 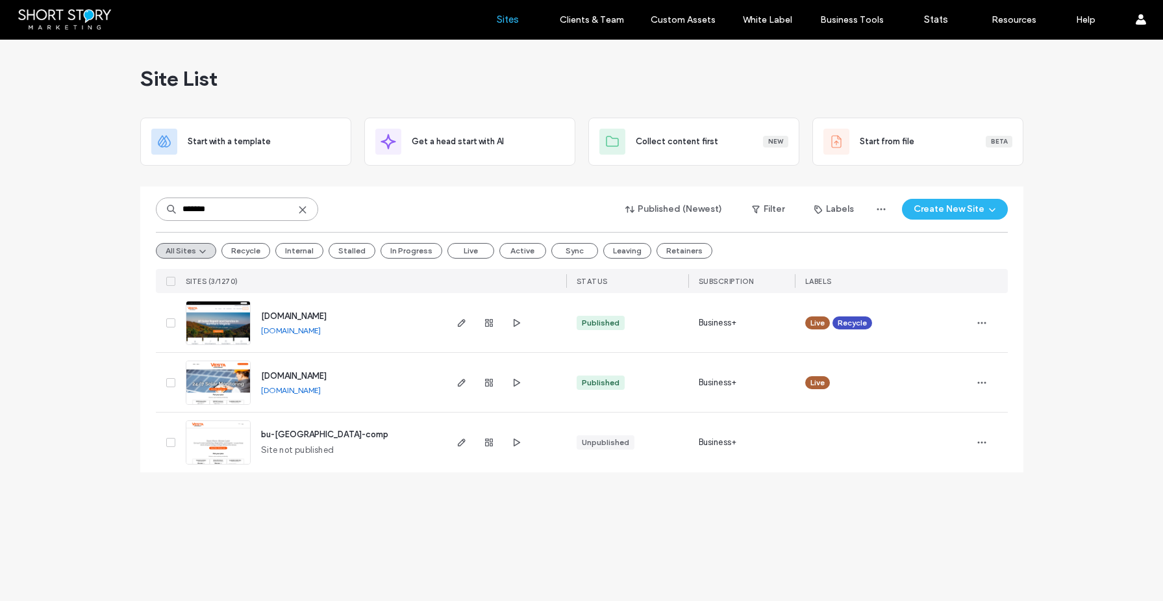 I want to click on span: STATUS, so click(x=592, y=281).